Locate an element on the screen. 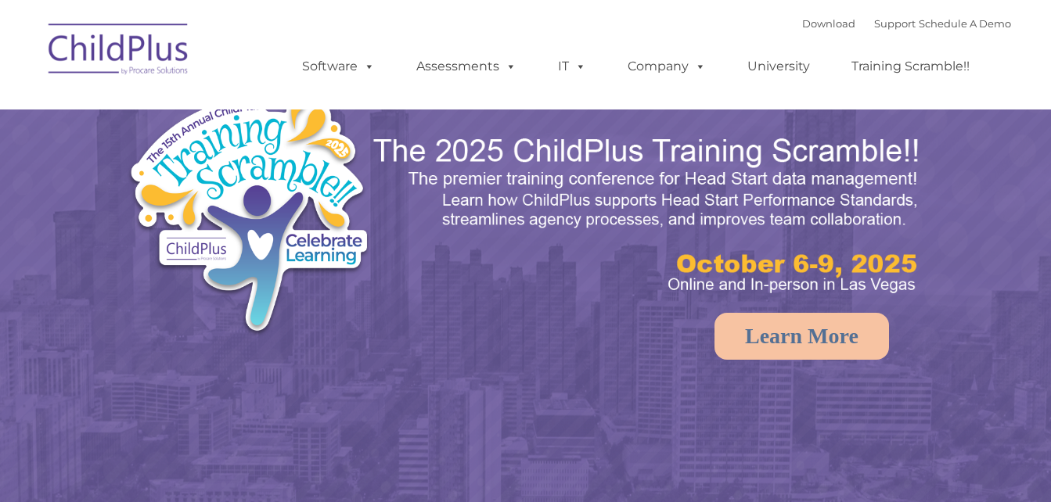  a: Company is located at coordinates (667, 67).